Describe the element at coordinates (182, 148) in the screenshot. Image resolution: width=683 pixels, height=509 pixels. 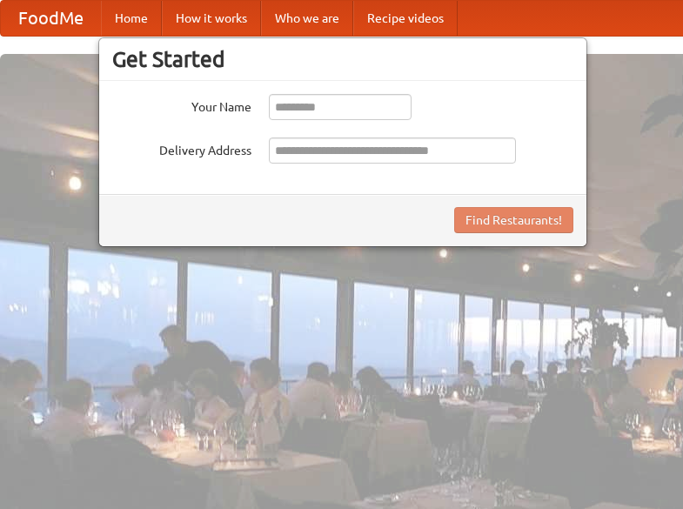
I see `label: Delivery Address` at that location.